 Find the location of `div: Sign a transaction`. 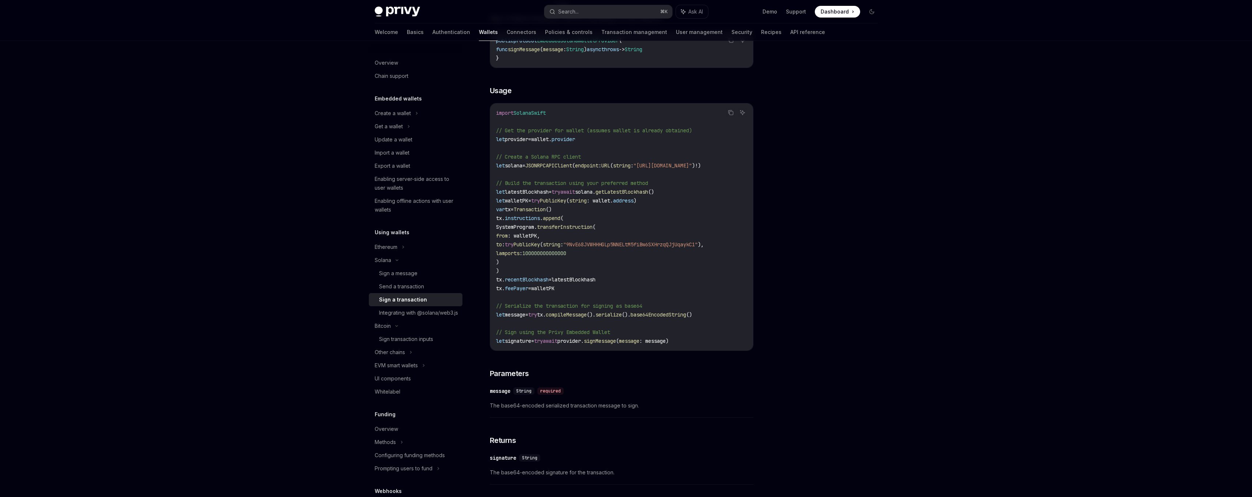

div: Sign a transaction is located at coordinates (403, 300).